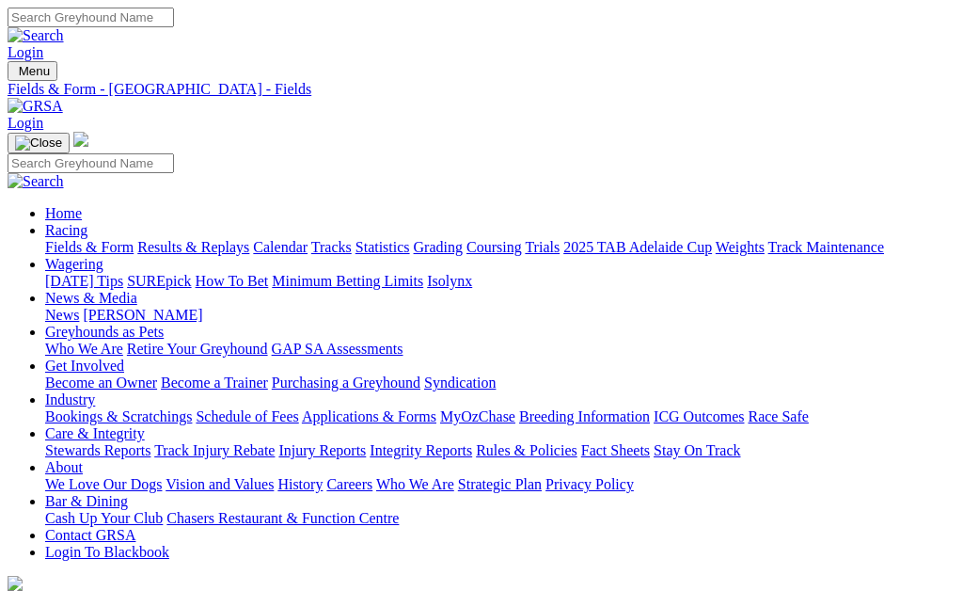  What do you see at coordinates (478, 416) in the screenshot?
I see `a: MyOzChase` at bounding box center [478, 416].